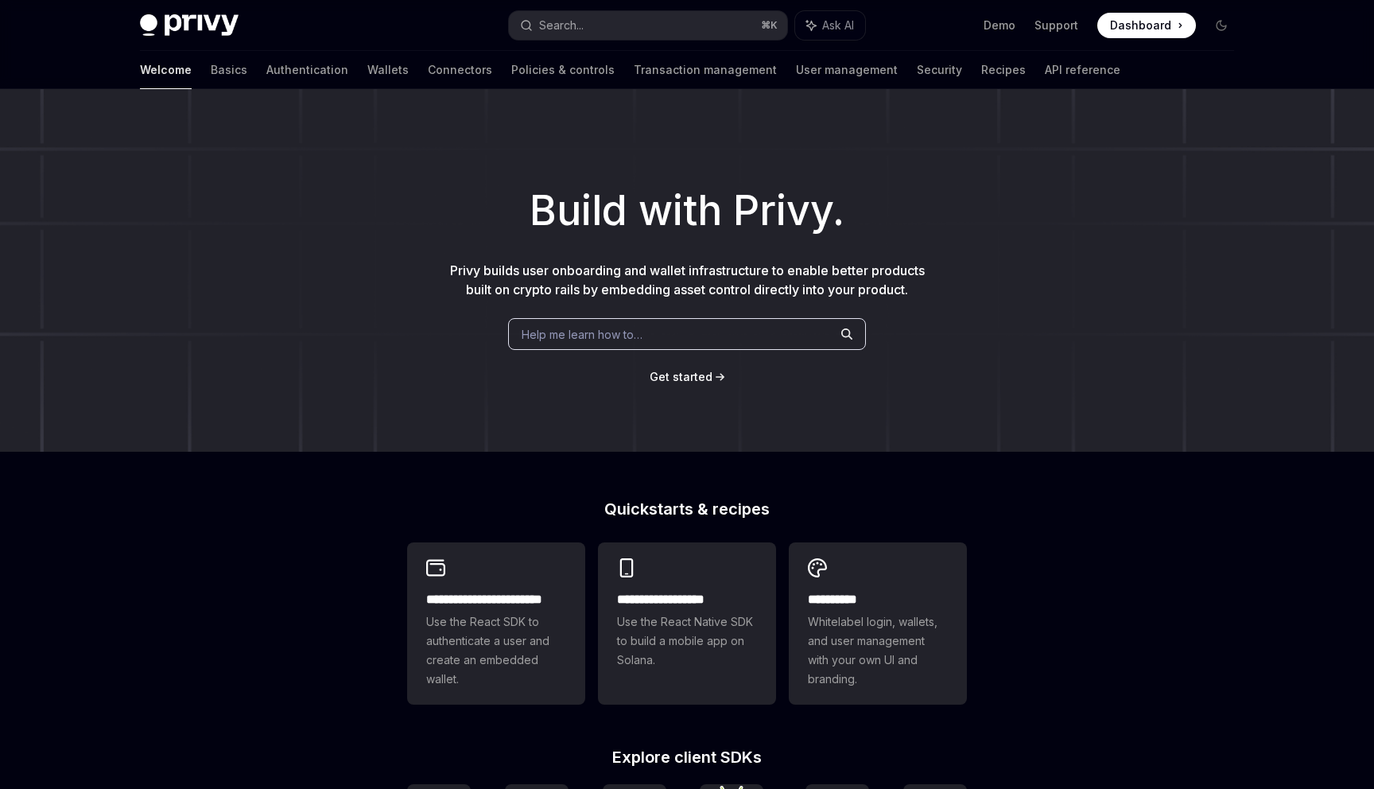 The height and width of the screenshot is (789, 1374). What do you see at coordinates (563, 70) in the screenshot?
I see `a: Policies & controls` at bounding box center [563, 70].